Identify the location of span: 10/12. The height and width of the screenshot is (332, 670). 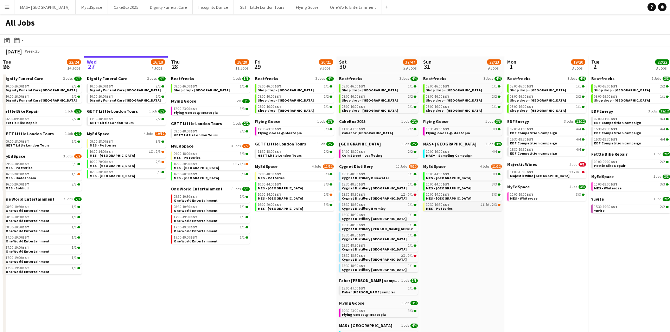
(160, 134).